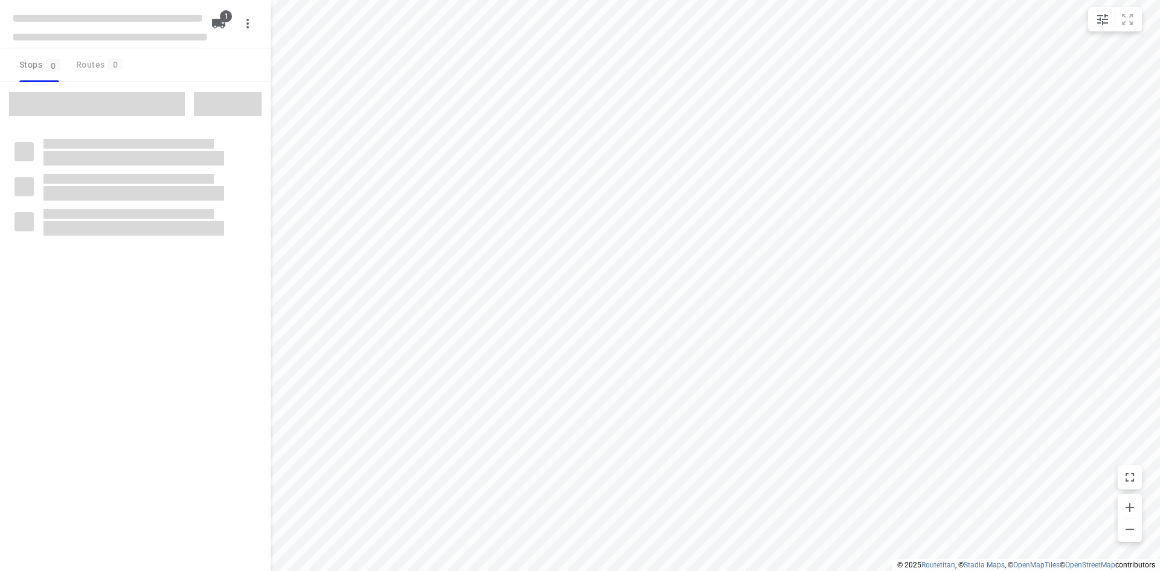 The image size is (1160, 571). Describe the element at coordinates (1103, 19) in the screenshot. I see `button: Map settings` at that location.